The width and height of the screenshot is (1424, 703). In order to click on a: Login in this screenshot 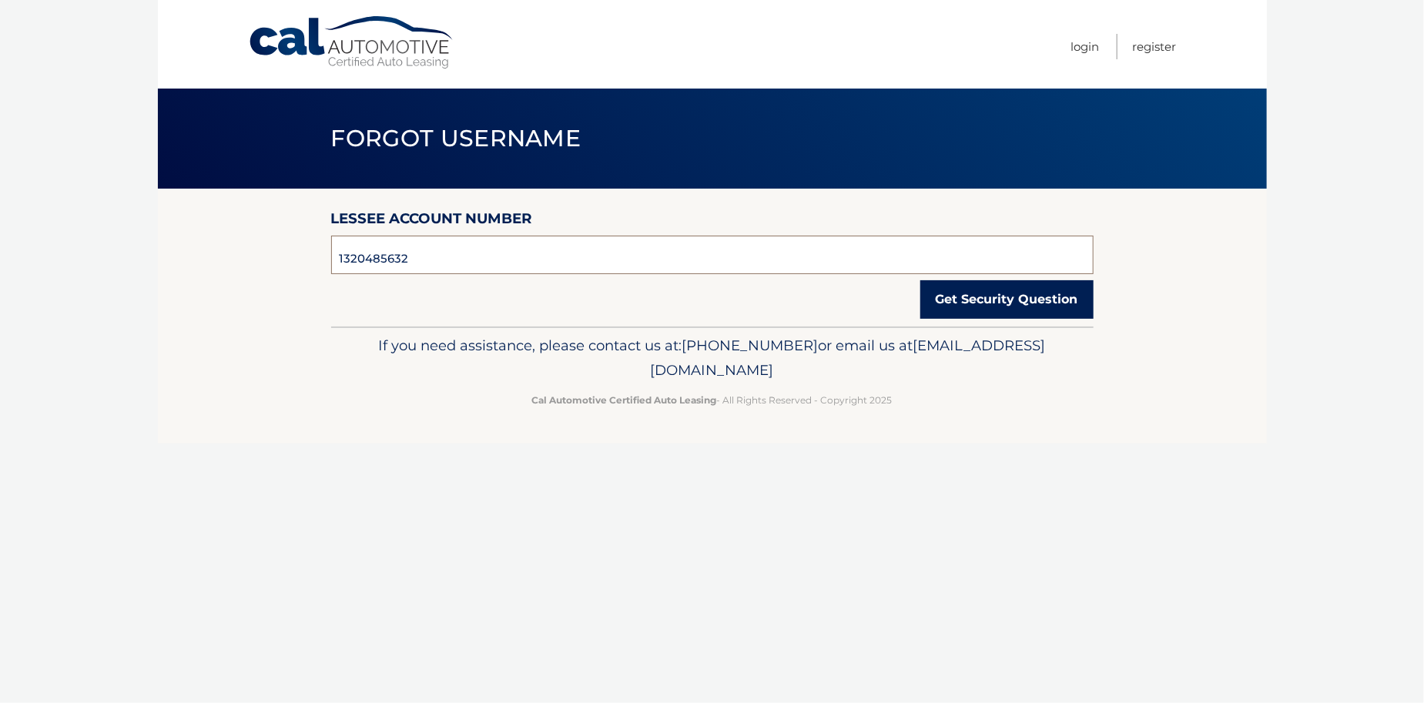, I will do `click(1085, 46)`.